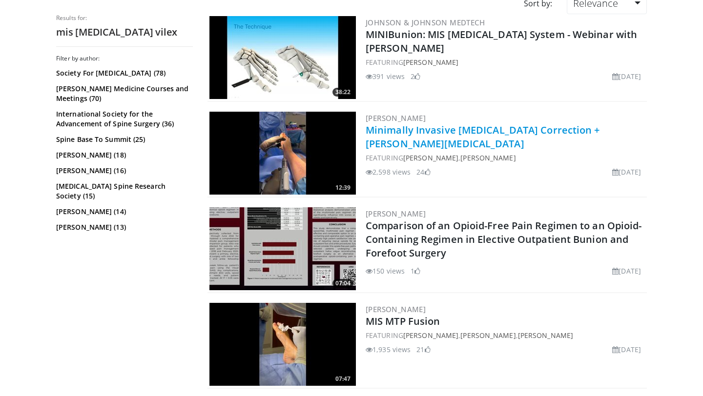  What do you see at coordinates (283, 153) in the screenshot?
I see `img: 0d707c1c-ecd8-4fd9-a406-938eb5823a2b.300x170_q85_crop-smart_upscale.jpg` at bounding box center [283, 153].